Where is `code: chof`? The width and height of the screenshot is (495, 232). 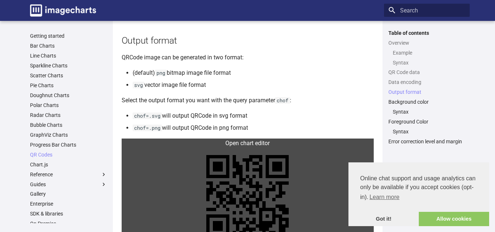
code: chof is located at coordinates (283, 100).